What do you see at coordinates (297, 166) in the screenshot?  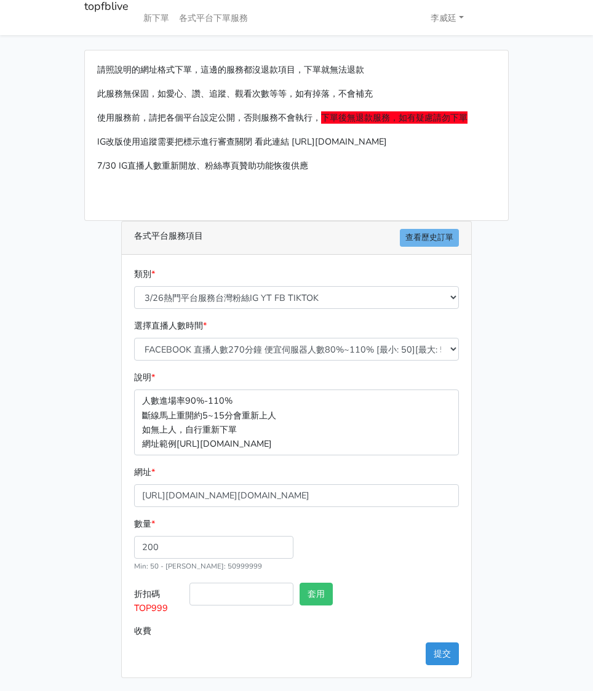 I see `p: 7/30 IG直播人數重新開放、粉絲專頁贊助功能恢復供應` at bounding box center [297, 166].